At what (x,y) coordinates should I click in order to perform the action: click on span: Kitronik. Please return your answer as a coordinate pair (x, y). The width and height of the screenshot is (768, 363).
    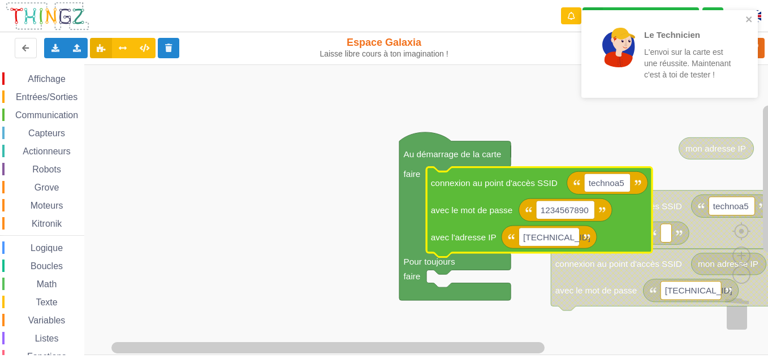
    Looking at the image, I should click on (46, 223).